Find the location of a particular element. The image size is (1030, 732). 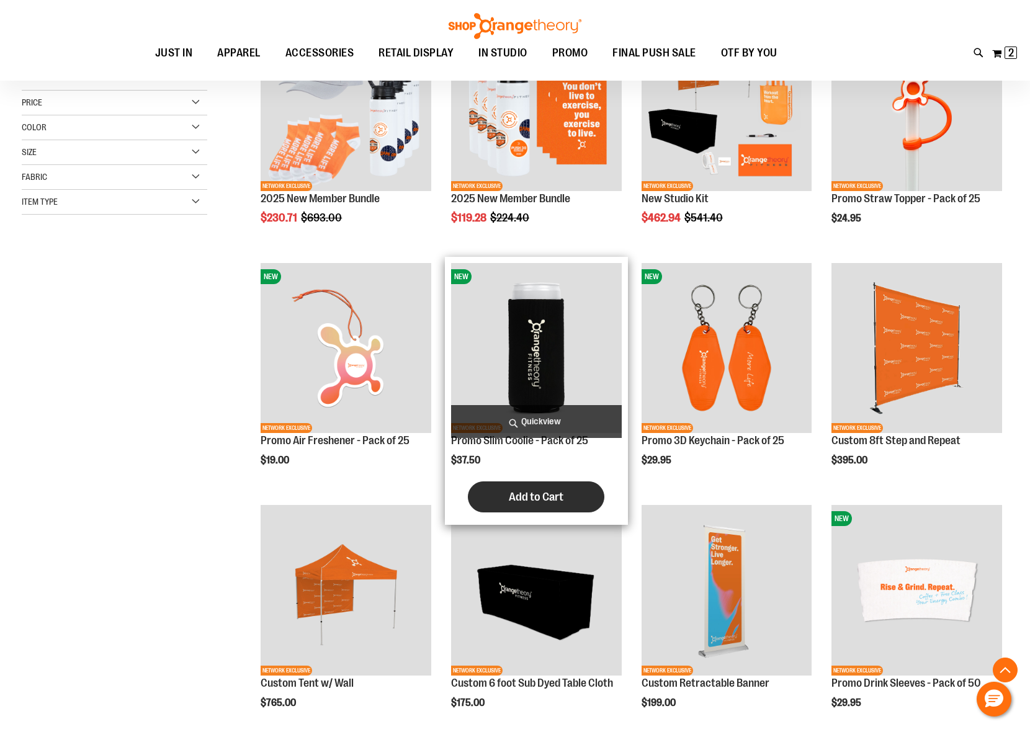

a: Promo Straw Topper - Pack of 25NEWNETWORK EXCLUSIVE is located at coordinates (916, 106).